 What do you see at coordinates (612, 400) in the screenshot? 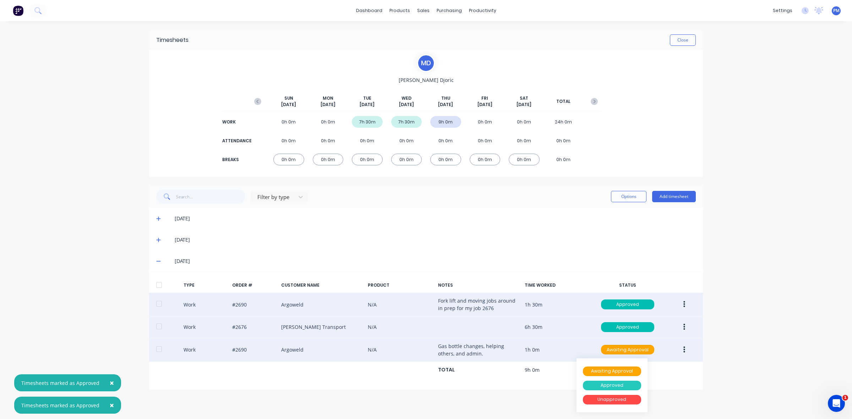
I see `div: Unapproved` at bounding box center [612, 400].